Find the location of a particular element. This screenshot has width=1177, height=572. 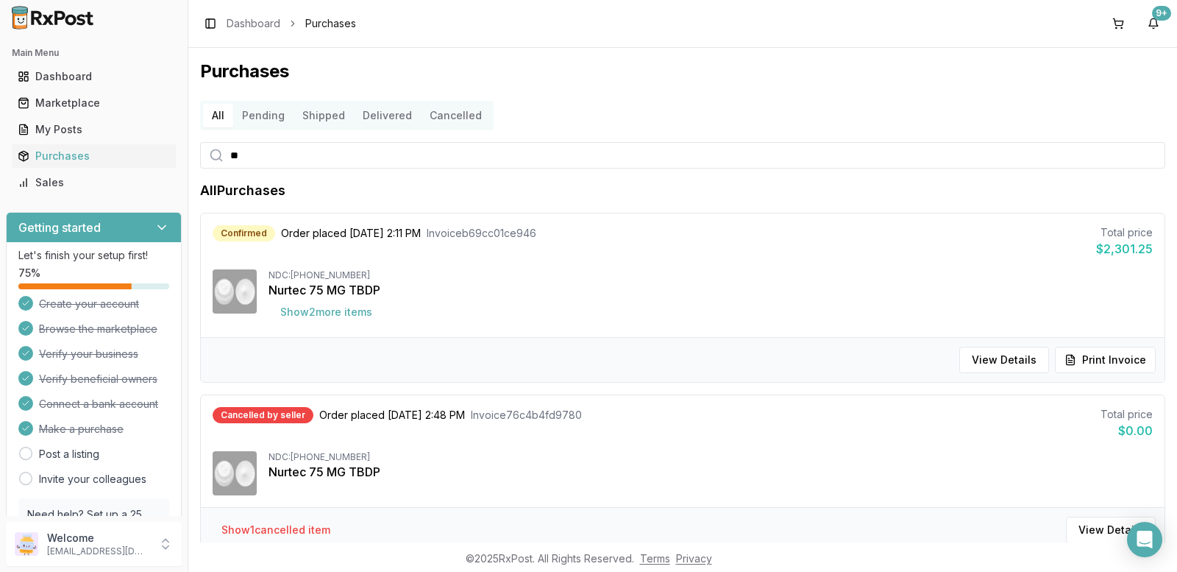

span: Invoice 76c4b4fd9780 is located at coordinates (526, 415).